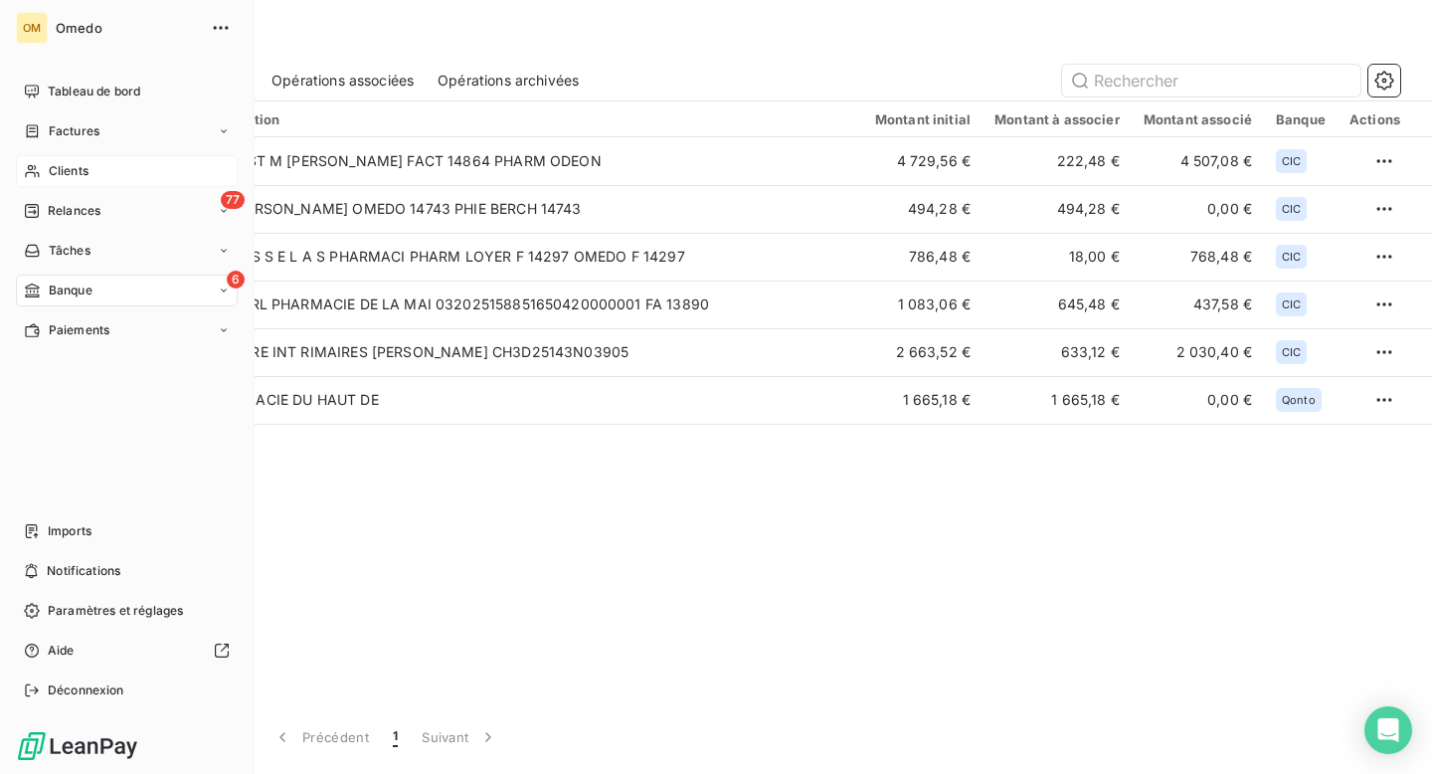 The image size is (1432, 774). What do you see at coordinates (395, 737) in the screenshot?
I see `button: 1` at bounding box center [395, 737].